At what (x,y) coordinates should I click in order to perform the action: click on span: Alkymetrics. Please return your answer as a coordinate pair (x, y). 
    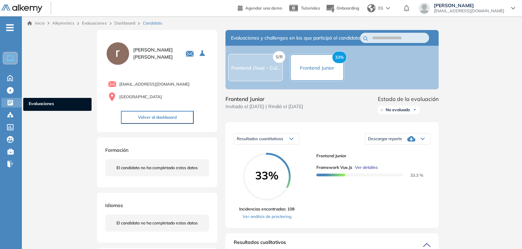
    Looking at the image, I should click on (63, 23).